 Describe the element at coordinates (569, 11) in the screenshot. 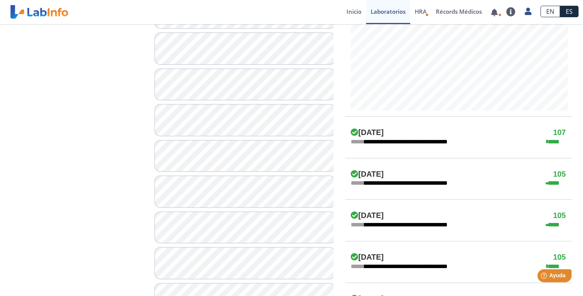

I see `a: ES` at that location.